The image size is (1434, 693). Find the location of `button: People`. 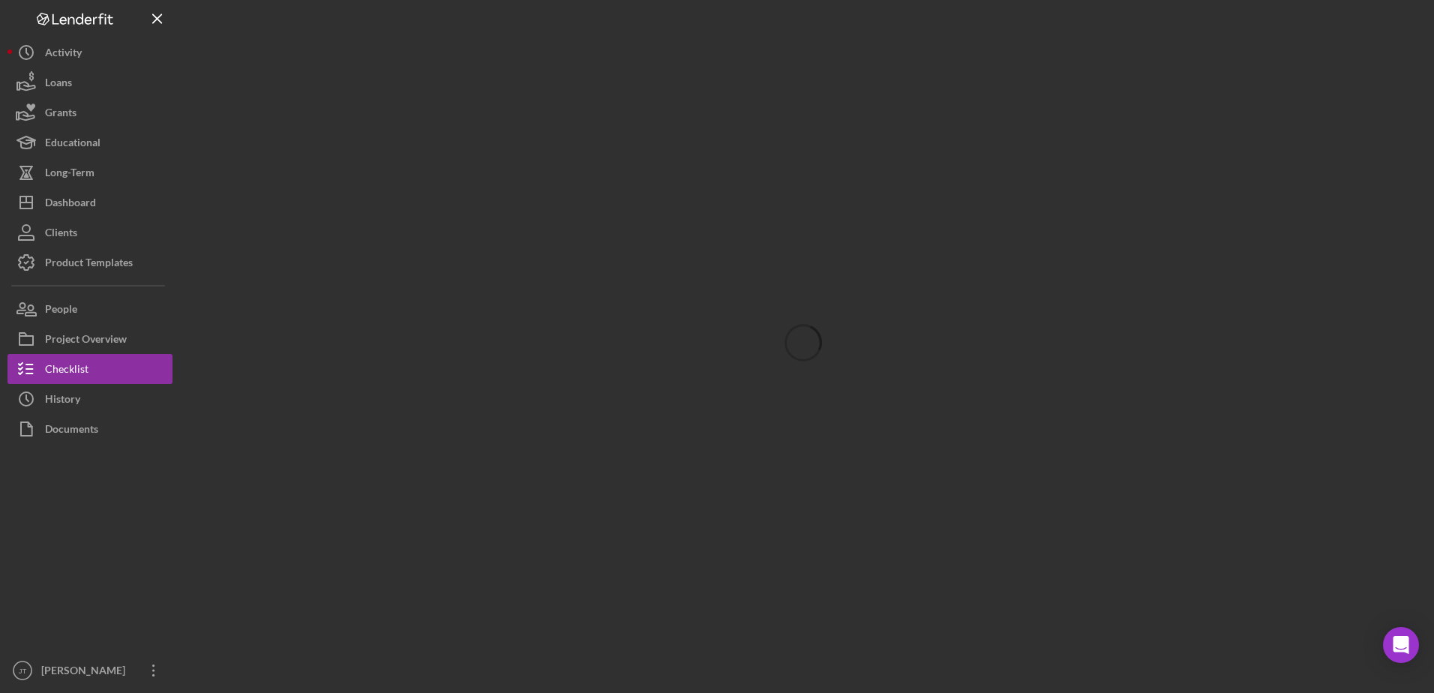

button: People is located at coordinates (90, 309).